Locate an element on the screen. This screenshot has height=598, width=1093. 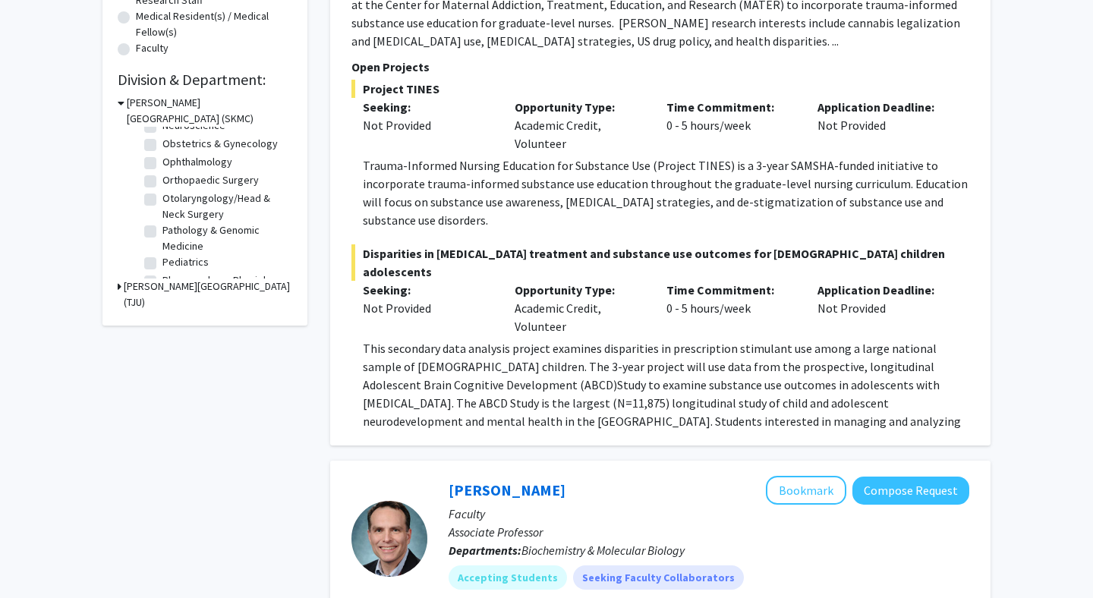
p: Open Projects is located at coordinates (660, 67).